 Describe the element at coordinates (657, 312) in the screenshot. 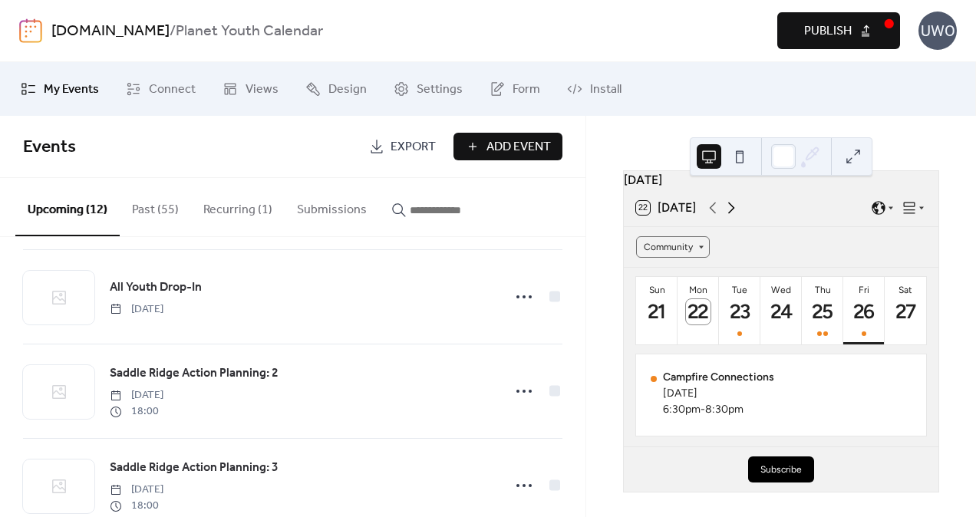

I see `div: 21` at that location.